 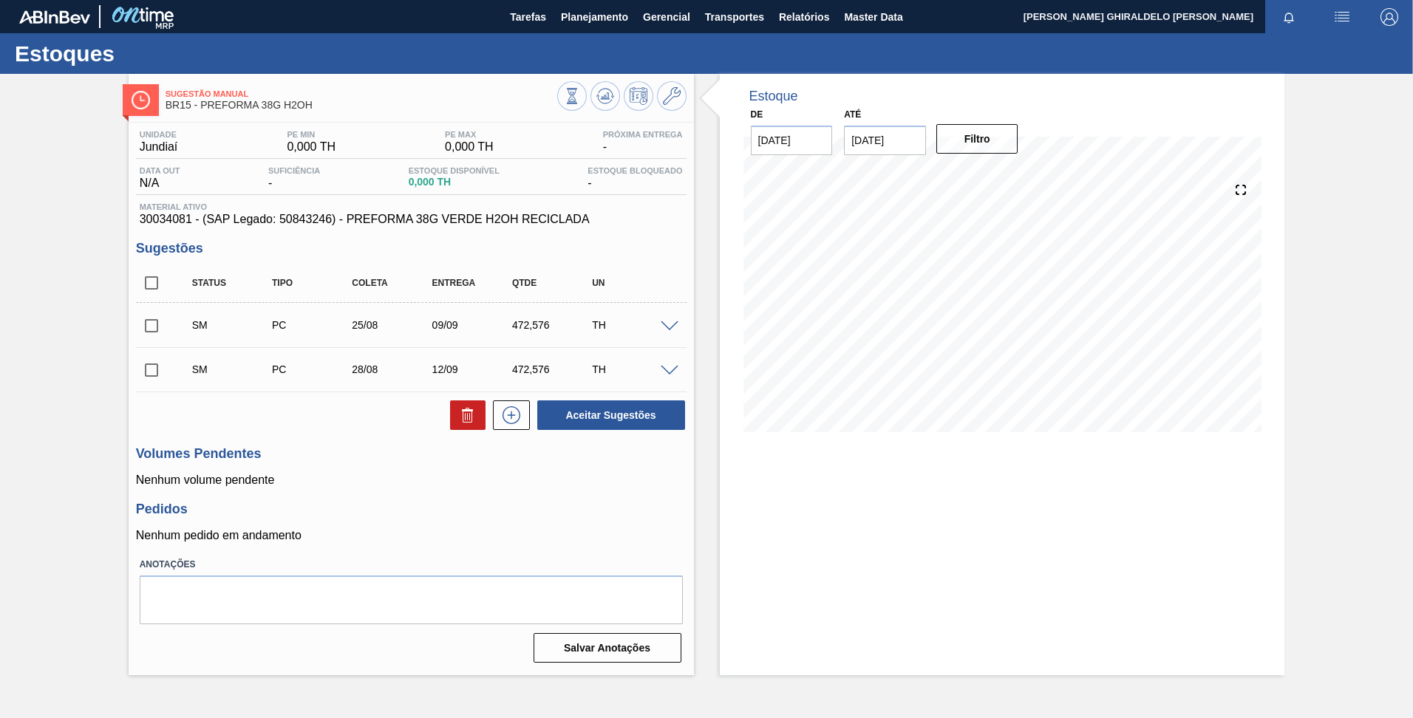 What do you see at coordinates (553, 283) in the screenshot?
I see `div: Qtde` at bounding box center [553, 283].